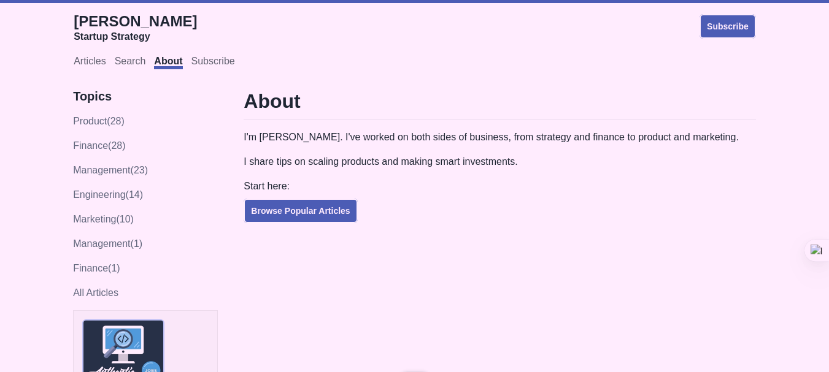 Image resolution: width=829 pixels, height=372 pixels. Describe the element at coordinates (145, 96) in the screenshot. I see `h3: Topics` at that location.